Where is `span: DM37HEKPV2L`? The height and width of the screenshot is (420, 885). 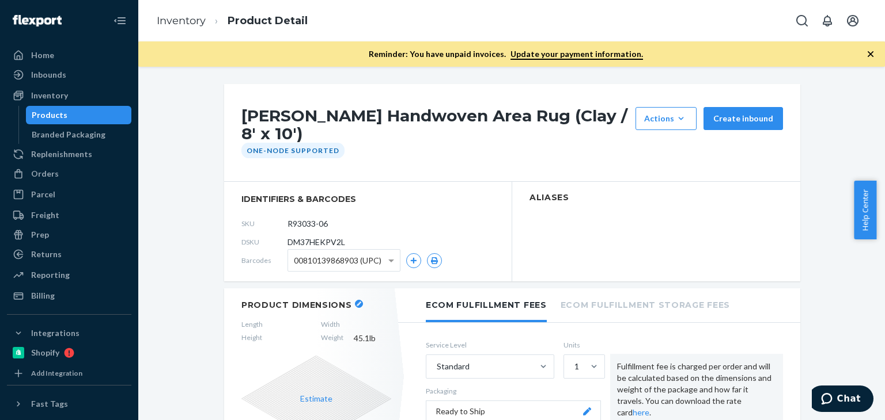
span: DM37HEKPV2L is located at coordinates (316, 242).